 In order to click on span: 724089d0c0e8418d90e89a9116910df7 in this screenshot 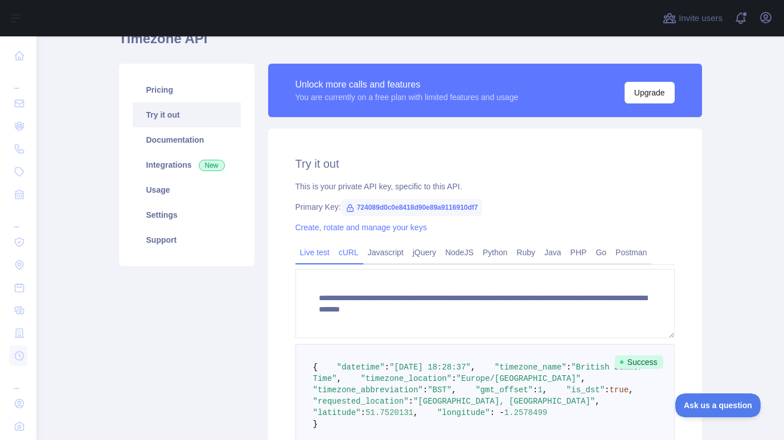, I will do `click(411, 208)`.